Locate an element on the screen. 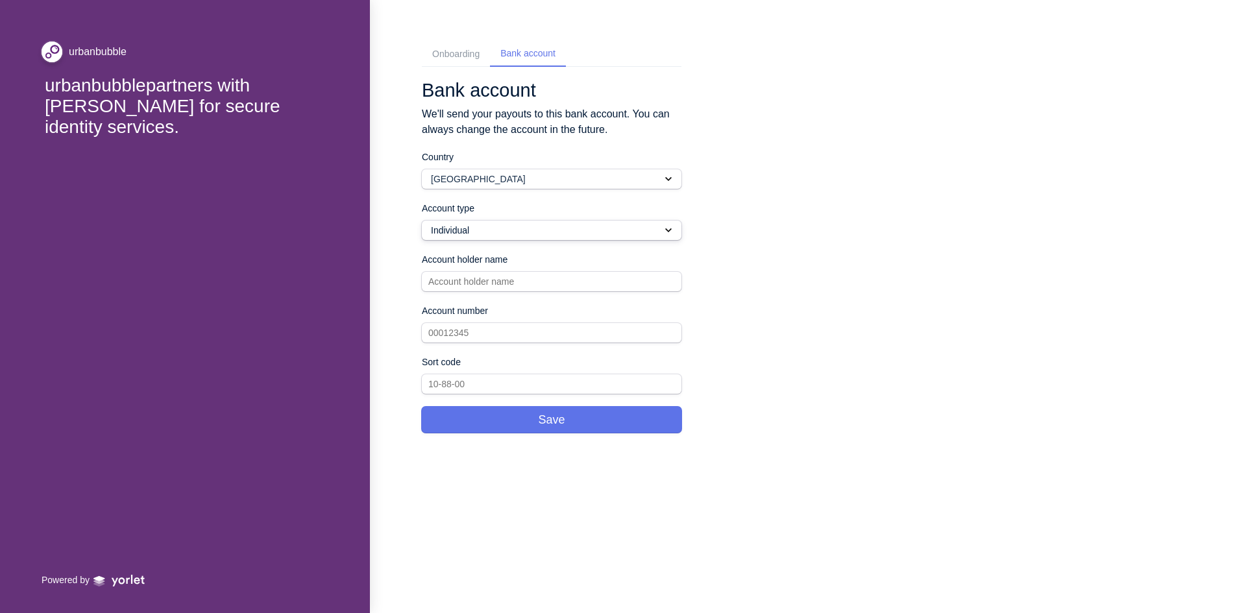  div: Bank account is located at coordinates (528, 53).